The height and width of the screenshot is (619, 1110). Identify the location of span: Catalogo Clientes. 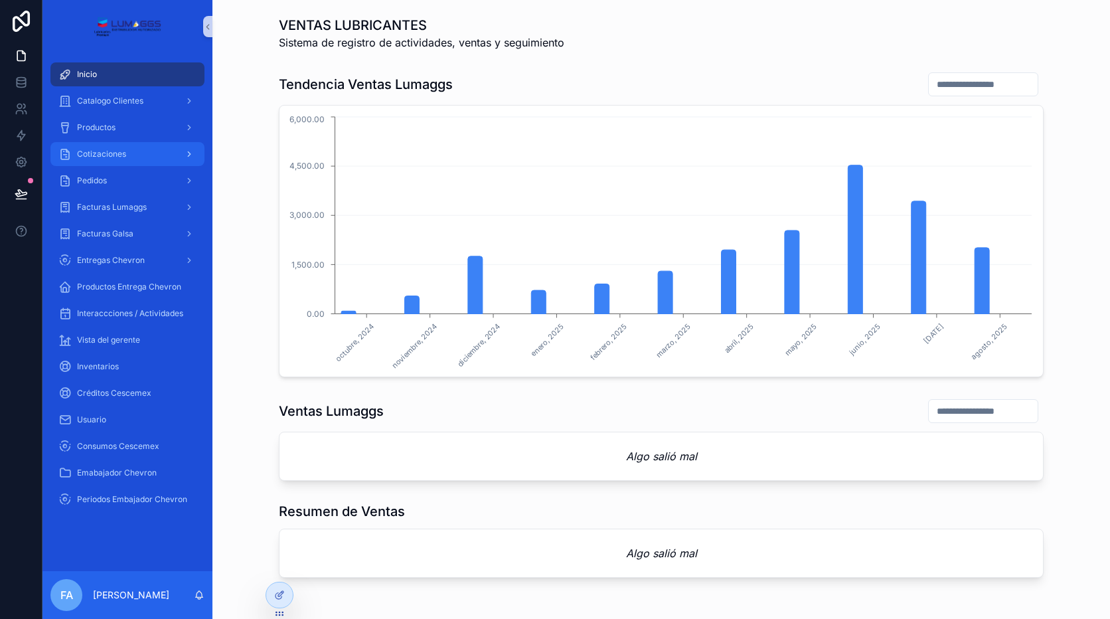
(110, 101).